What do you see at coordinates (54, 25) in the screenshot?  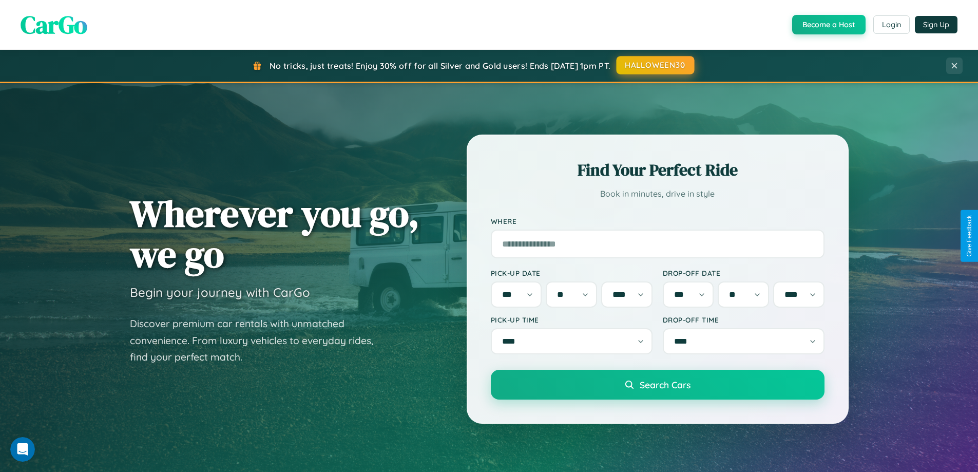 I see `span: CarGo` at bounding box center [54, 25].